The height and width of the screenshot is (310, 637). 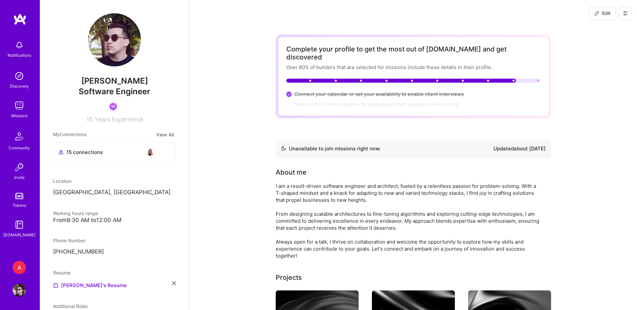 What do you see at coordinates (409, 221) in the screenshot?
I see `div: I am a result-driven software engineer and architect, fueled by a relentless passion for problem-...` at bounding box center [409, 221].